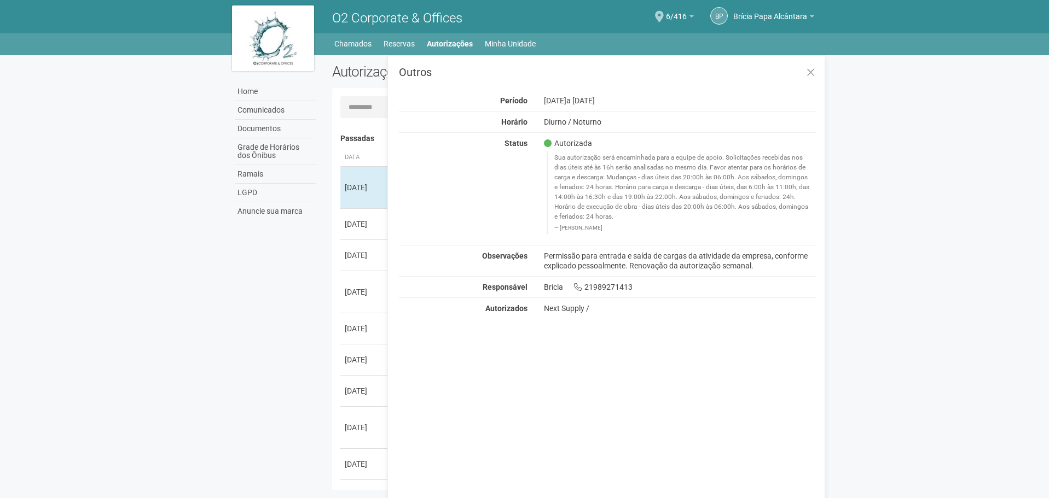 The width and height of the screenshot is (1049, 498). I want to click on strong: Status, so click(516, 143).